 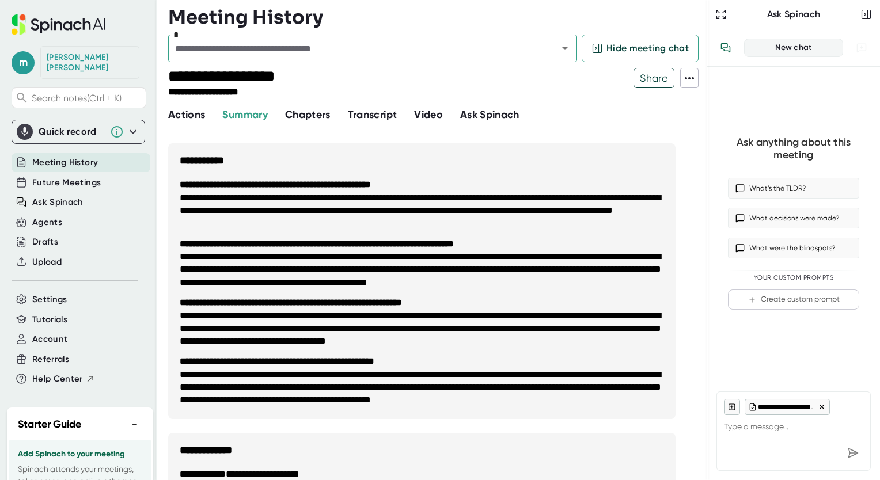 I want to click on button: Video, so click(x=428, y=115).